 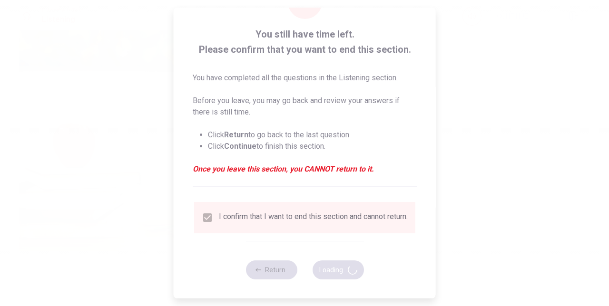 I want to click on div: I confirm that I want to end this section and cannot return., so click(x=313, y=218).